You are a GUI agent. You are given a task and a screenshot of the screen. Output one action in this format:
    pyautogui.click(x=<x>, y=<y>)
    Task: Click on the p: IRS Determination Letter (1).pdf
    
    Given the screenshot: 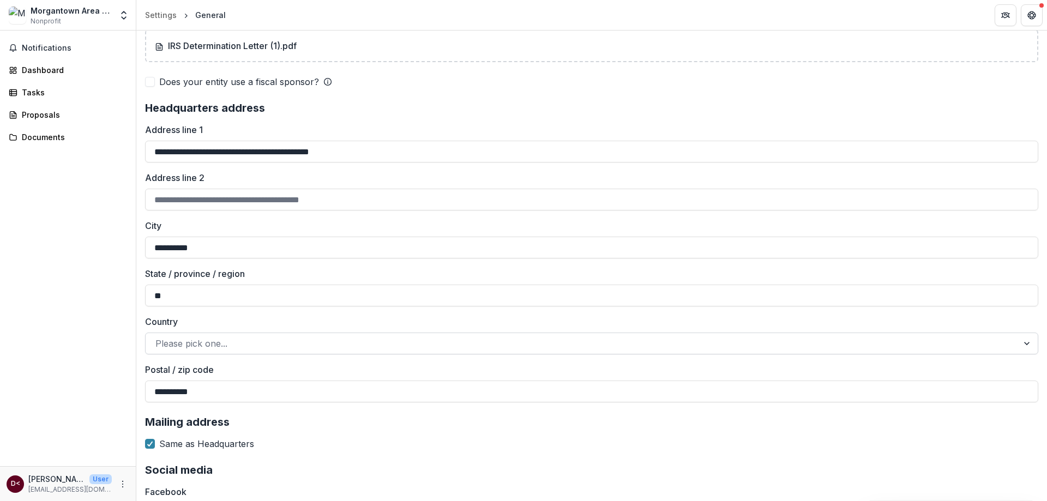 What is the action you would take?
    pyautogui.click(x=226, y=46)
    